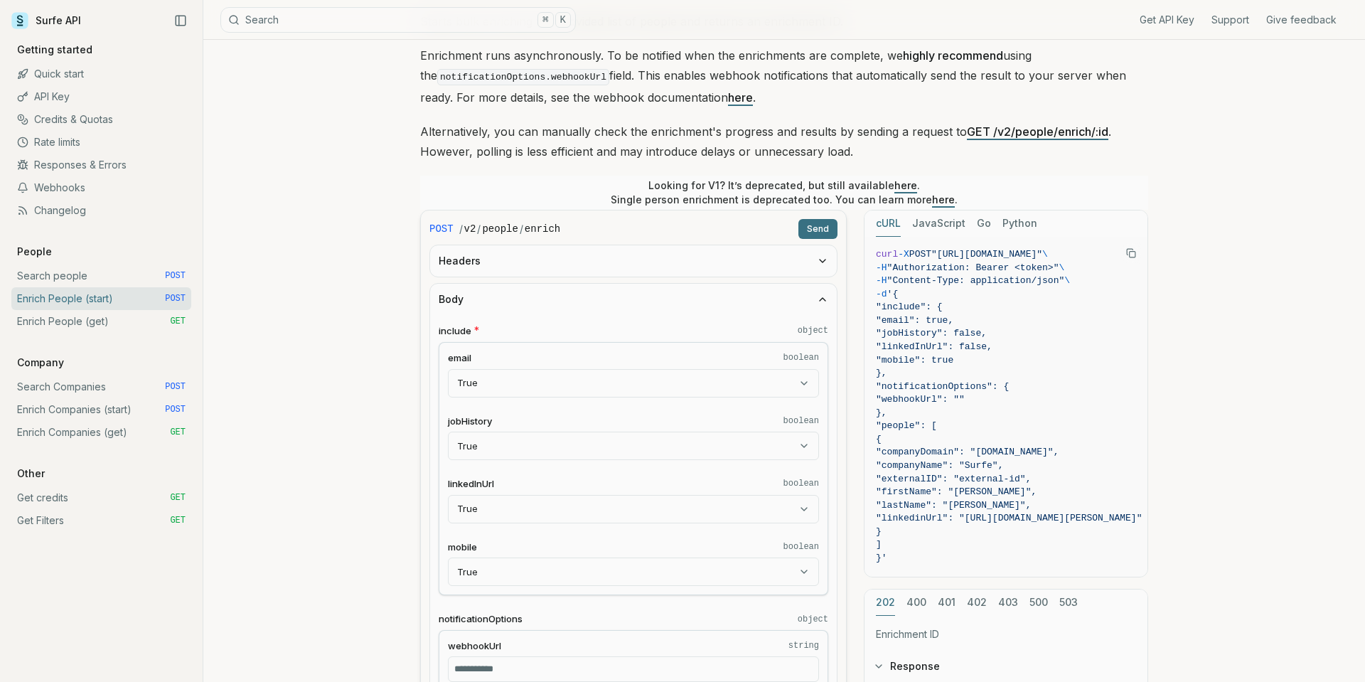 The image size is (1365, 682). I want to click on p: Enrichment ID, so click(1006, 634).